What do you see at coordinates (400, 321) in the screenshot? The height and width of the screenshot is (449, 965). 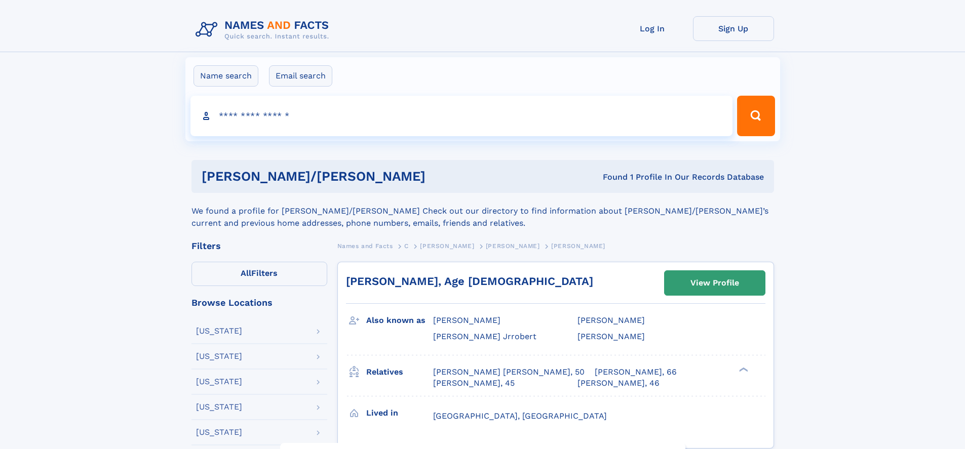 I see `h3: Also known as` at bounding box center [400, 321].